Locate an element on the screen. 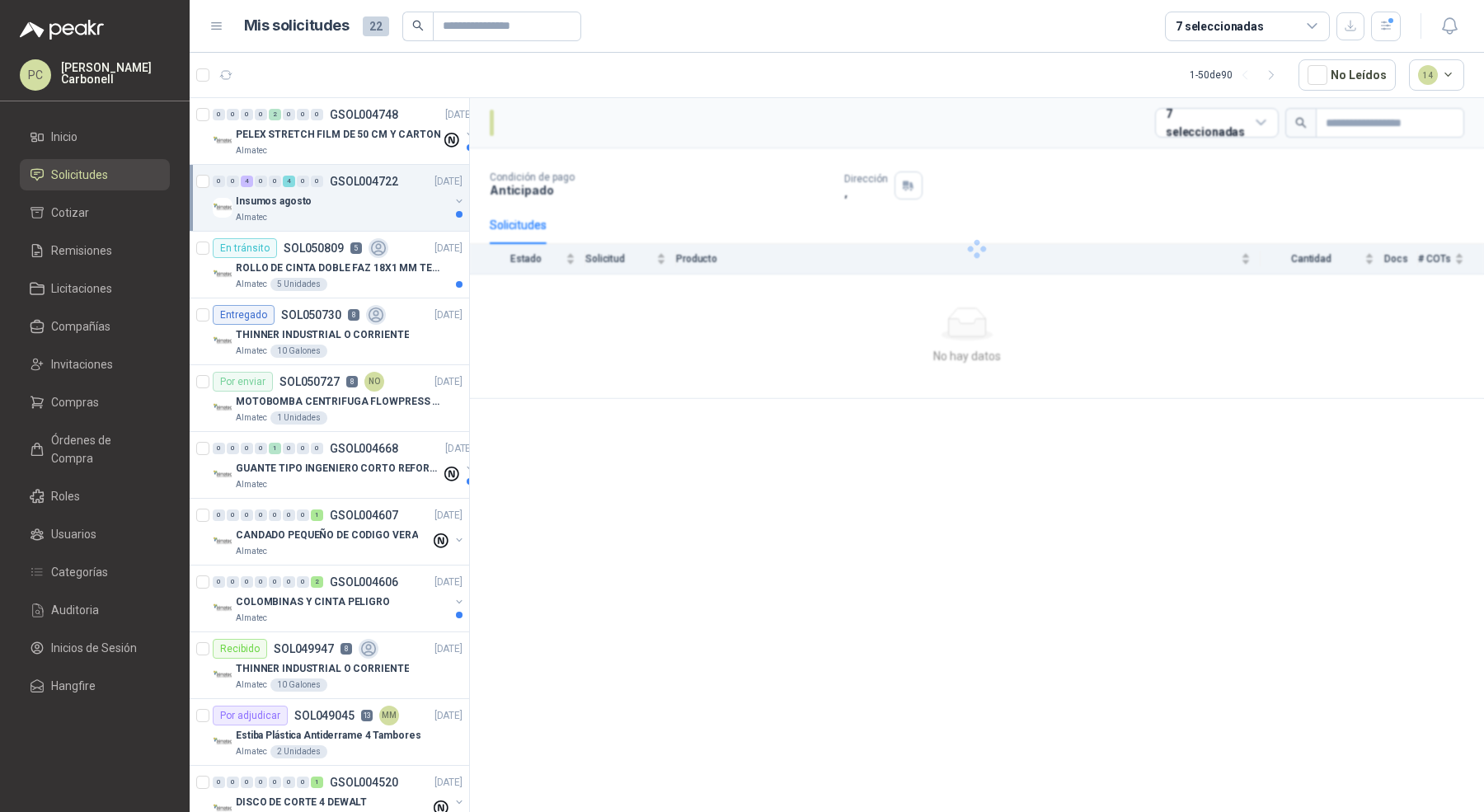 The width and height of the screenshot is (1484, 812). a: Inicios de Sesión is located at coordinates (95, 648).